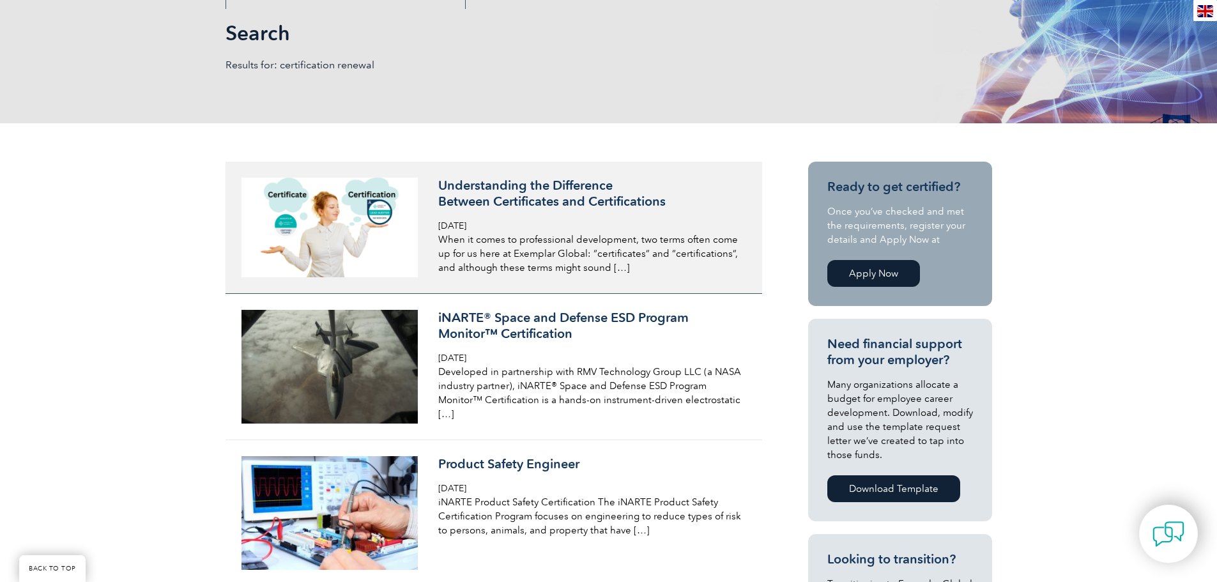 The width and height of the screenshot is (1217, 582). I want to click on a: Apply Now, so click(874, 274).